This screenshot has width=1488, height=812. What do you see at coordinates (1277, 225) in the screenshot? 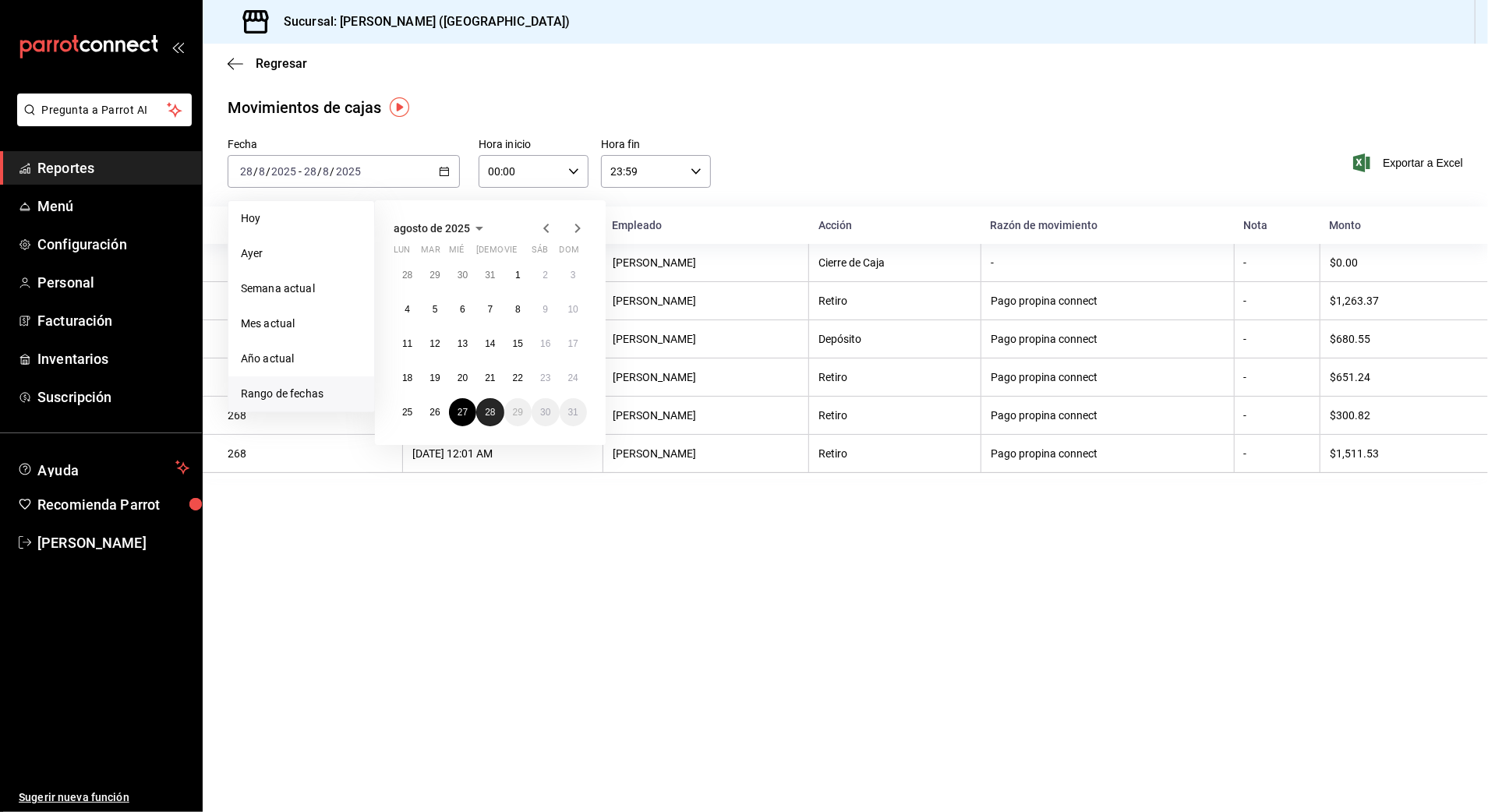
I see `th: Nota` at bounding box center [1277, 225].